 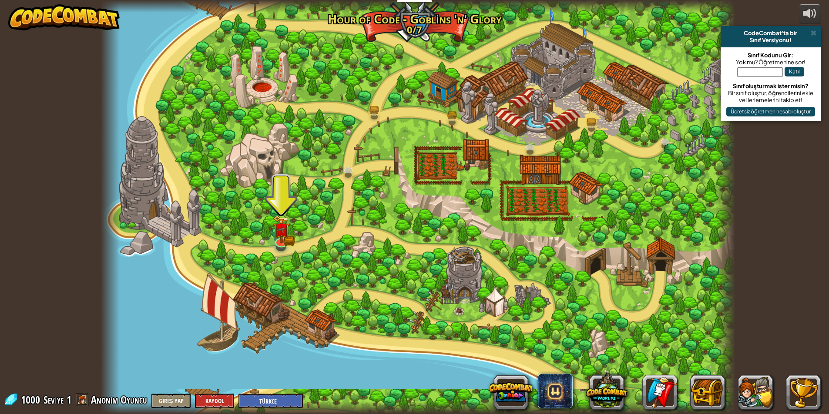 What do you see at coordinates (770, 86) in the screenshot?
I see `div: Sınıf oluşturmak ister misin?` at bounding box center [770, 86].